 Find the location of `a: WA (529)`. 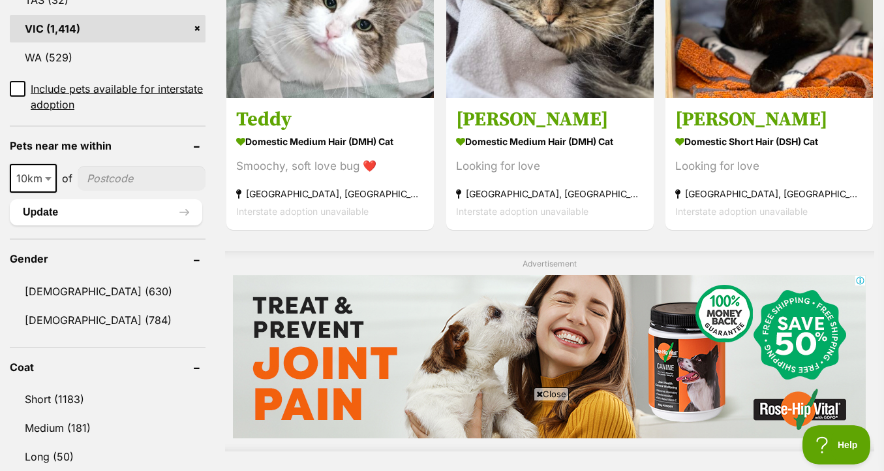

a: WA (529) is located at coordinates (108, 57).